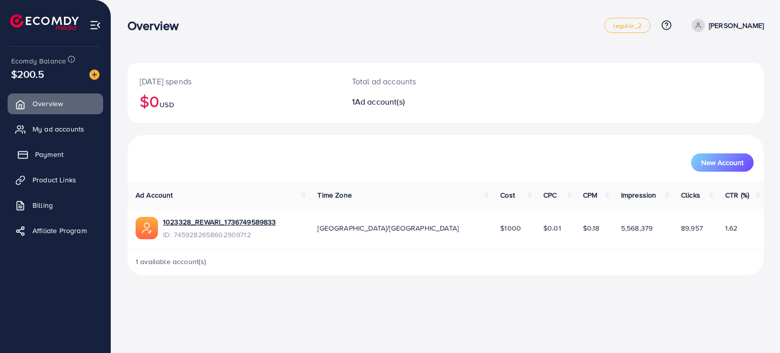 Image resolution: width=780 pixels, height=353 pixels. Describe the element at coordinates (44, 22) in the screenshot. I see `a: logo` at that location.